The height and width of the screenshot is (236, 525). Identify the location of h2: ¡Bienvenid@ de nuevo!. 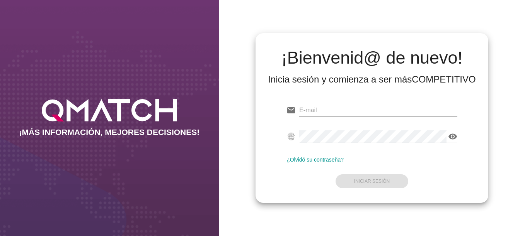
(372, 58).